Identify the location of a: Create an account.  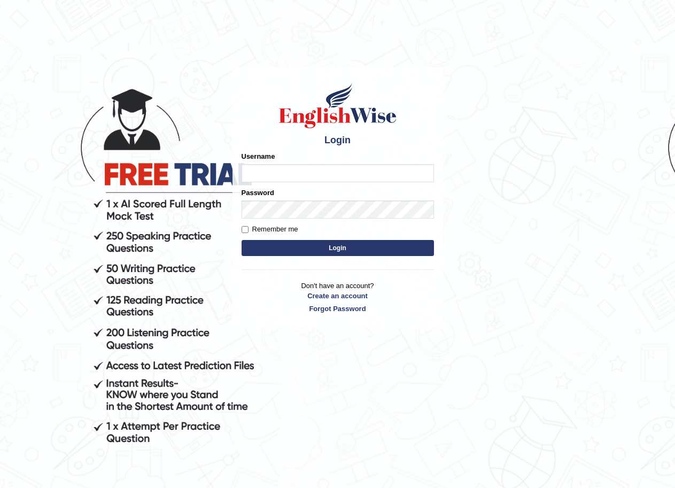
(338, 295).